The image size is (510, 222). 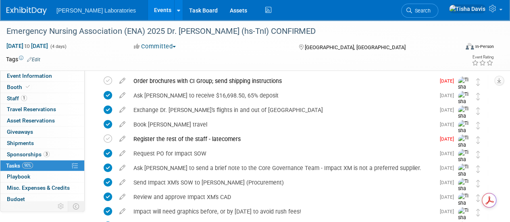 I want to click on div: Request PO for Impact SOW, so click(x=282, y=154).